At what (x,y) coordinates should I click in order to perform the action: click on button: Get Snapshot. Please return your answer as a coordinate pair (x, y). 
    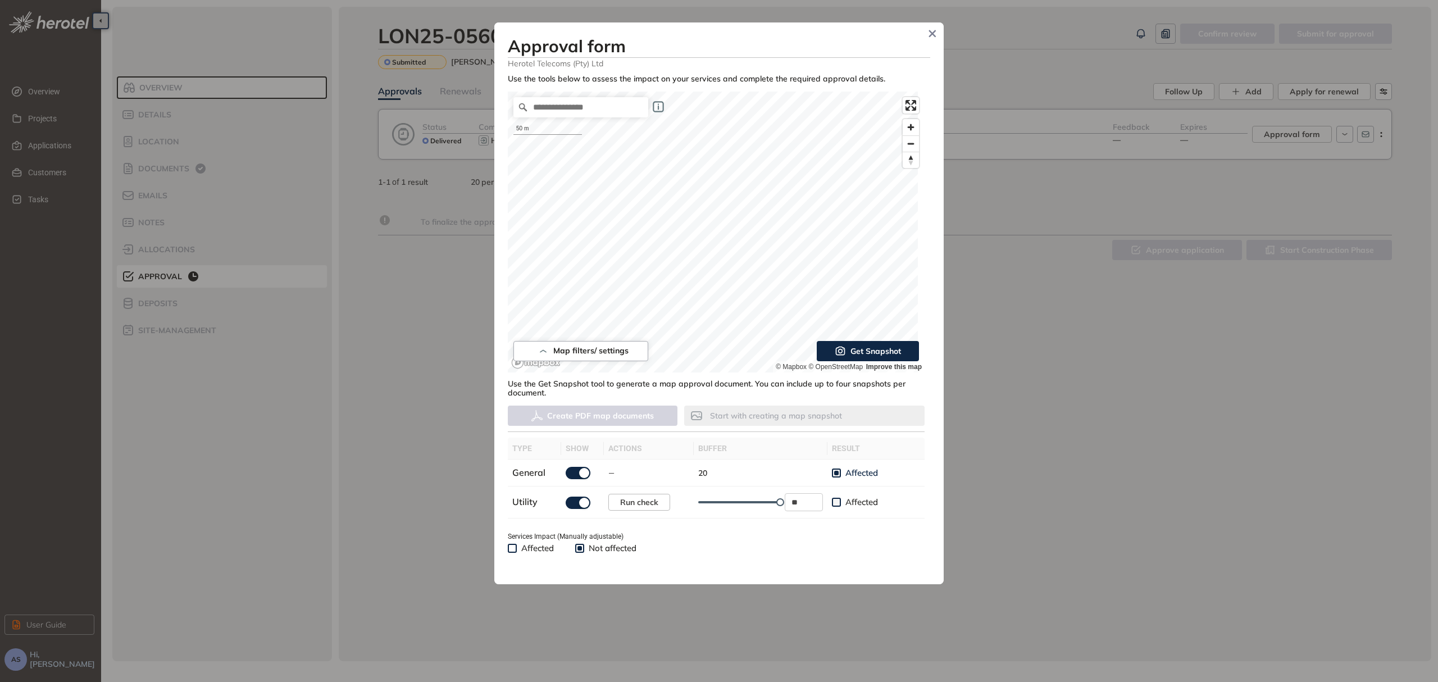
    Looking at the image, I should click on (868, 351).